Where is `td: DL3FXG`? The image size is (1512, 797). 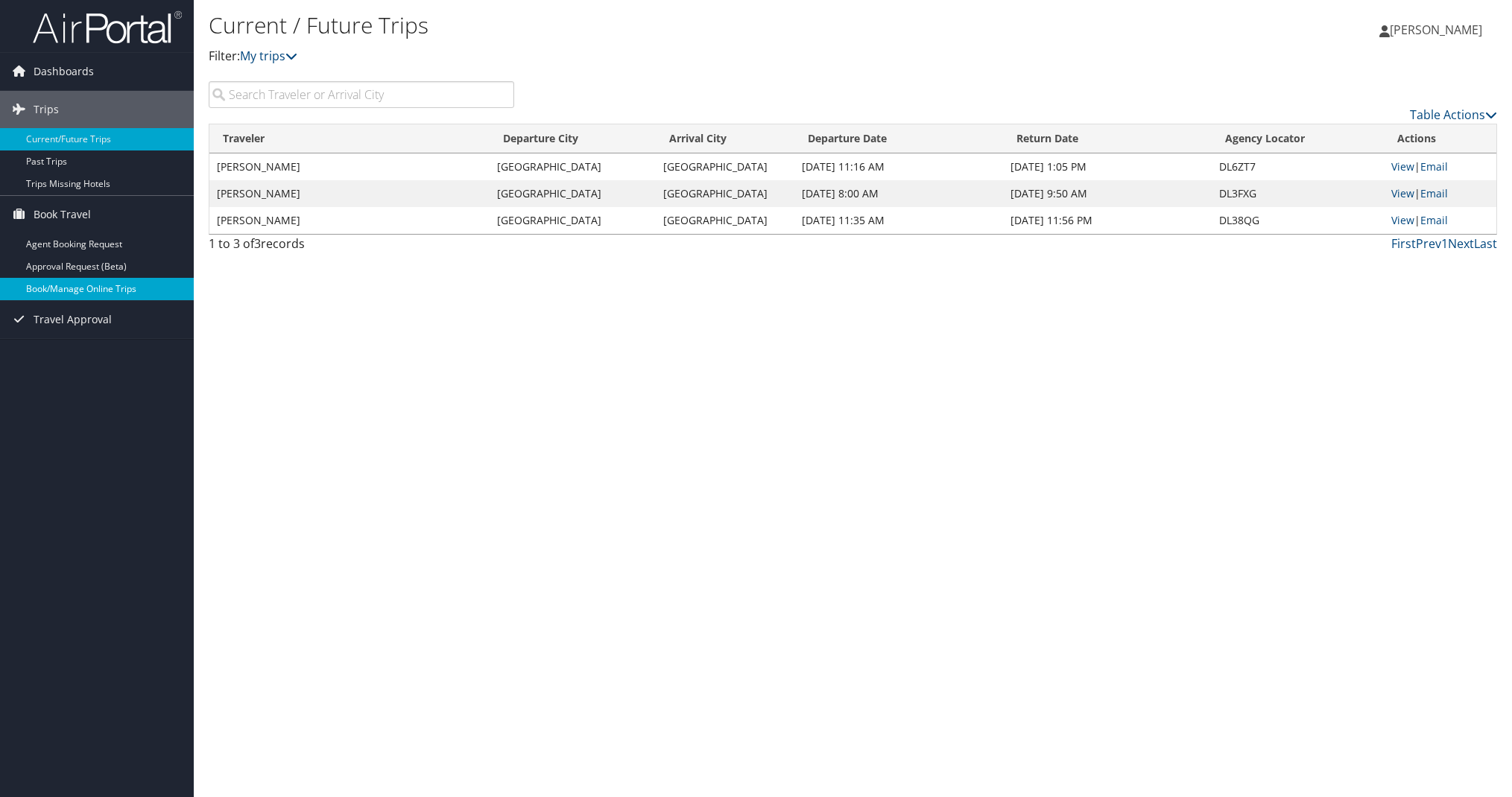
td: DL3FXG is located at coordinates (1297, 193).